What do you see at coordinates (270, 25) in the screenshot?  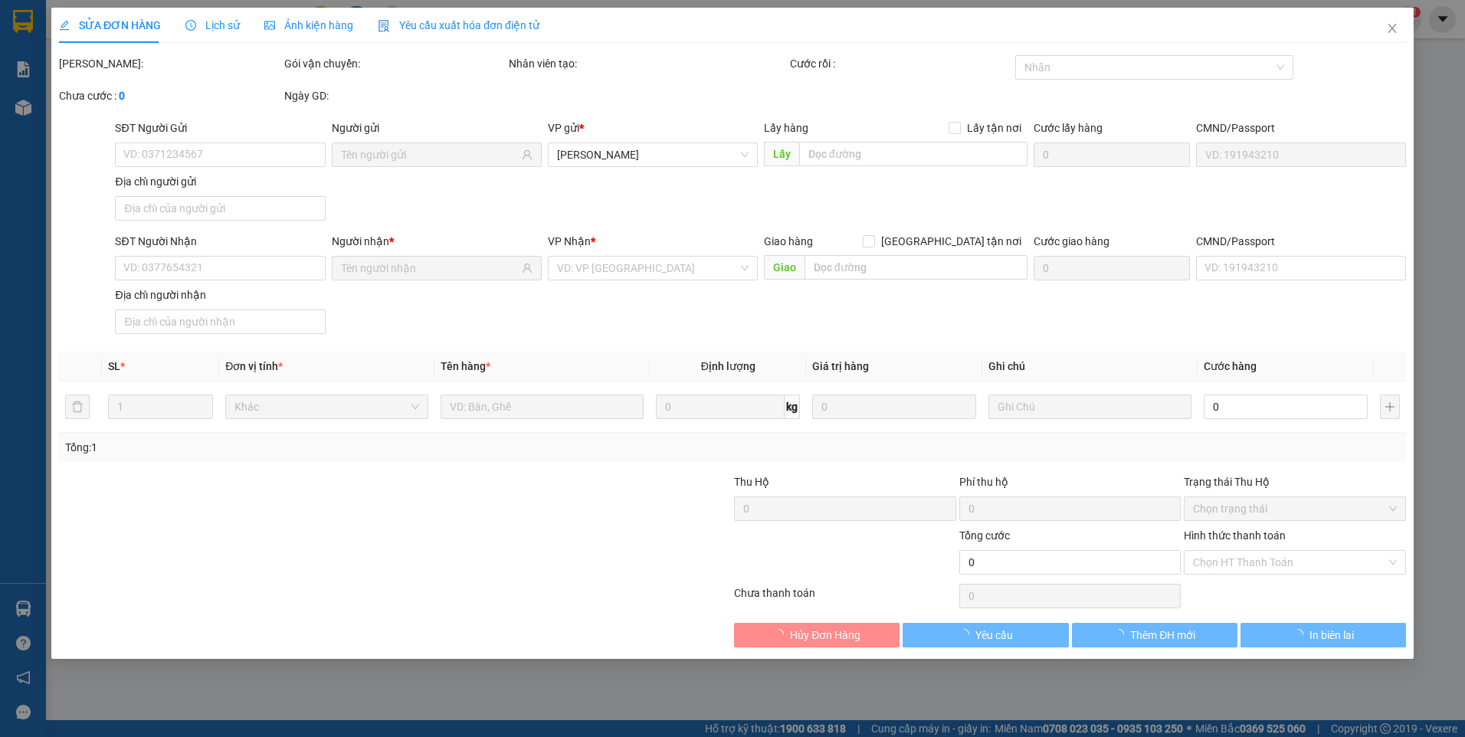 I see `span: picture` at bounding box center [270, 25].